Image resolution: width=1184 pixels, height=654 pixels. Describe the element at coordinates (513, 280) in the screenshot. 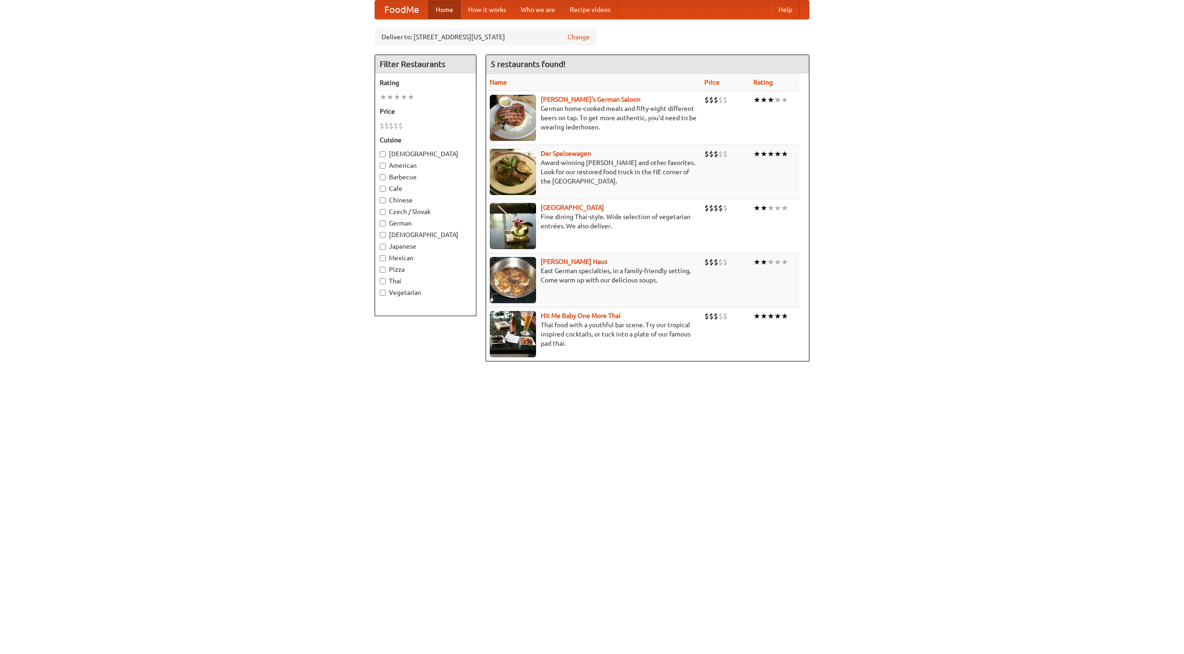

I see `img: kohlhaus.jpg` at that location.